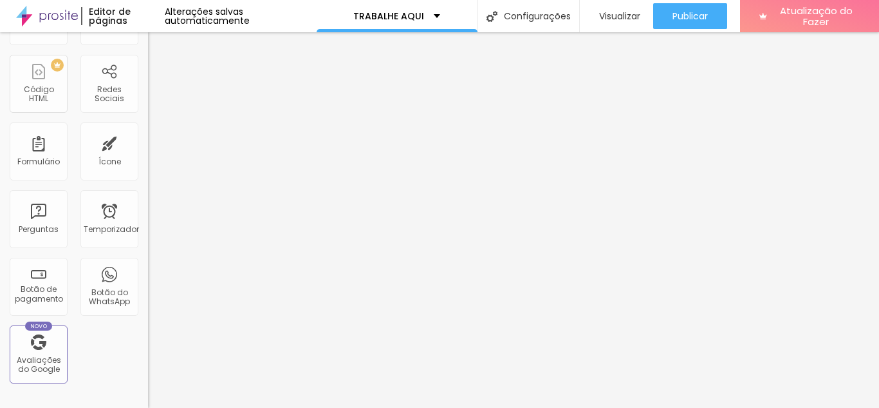 The height and width of the screenshot is (408, 879). What do you see at coordinates (39, 93) in the screenshot?
I see `font: Código HTML` at bounding box center [39, 93].